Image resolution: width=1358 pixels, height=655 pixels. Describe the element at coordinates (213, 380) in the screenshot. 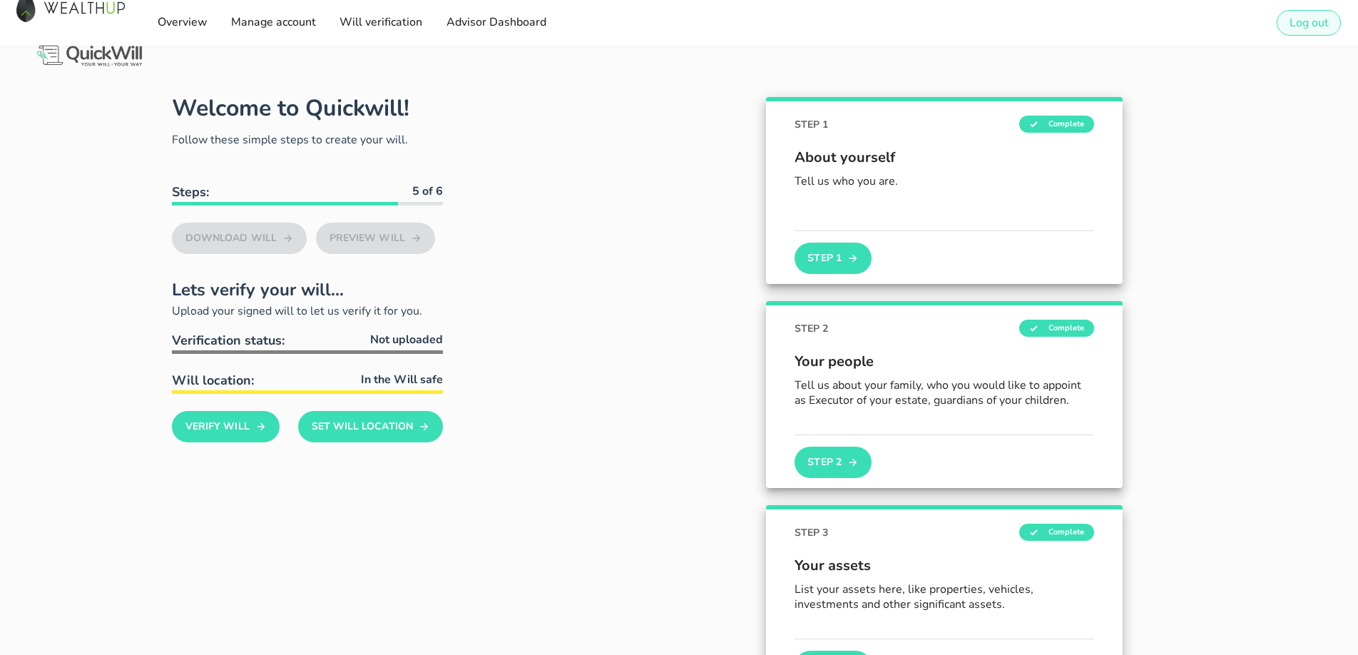

I see `span: Will location:` at that location.